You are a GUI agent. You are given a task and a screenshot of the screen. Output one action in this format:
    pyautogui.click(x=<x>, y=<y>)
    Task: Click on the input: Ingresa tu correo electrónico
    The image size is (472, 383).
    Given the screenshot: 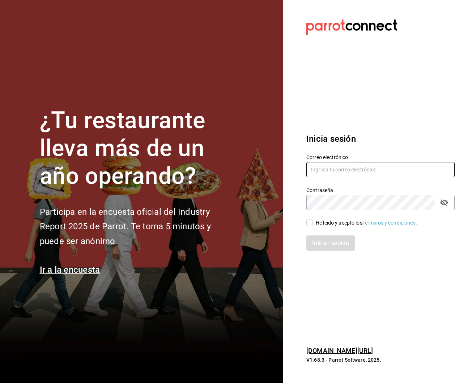 What is the action you would take?
    pyautogui.click(x=380, y=170)
    